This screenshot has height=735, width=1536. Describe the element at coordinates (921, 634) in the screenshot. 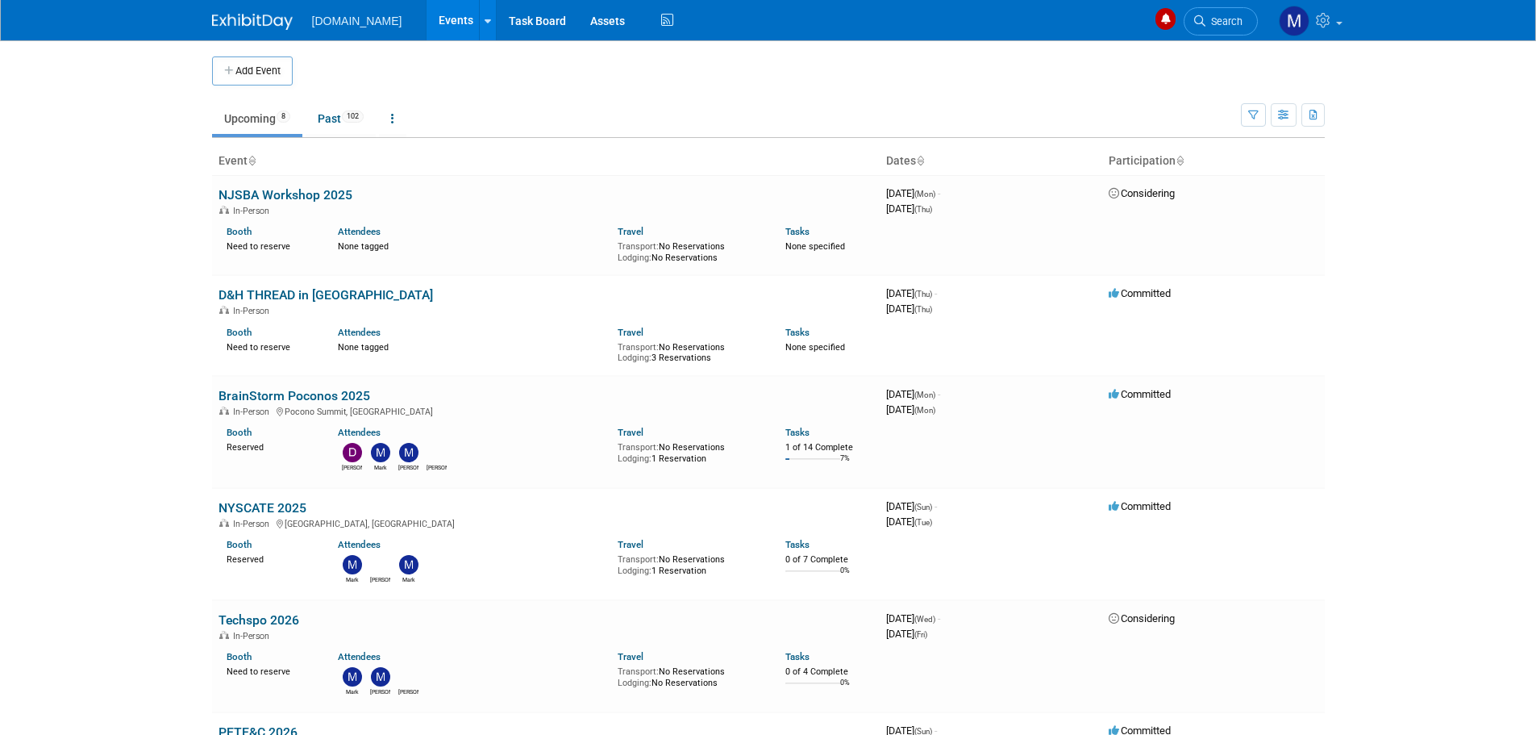

I see `span: (Fri)` at that location.